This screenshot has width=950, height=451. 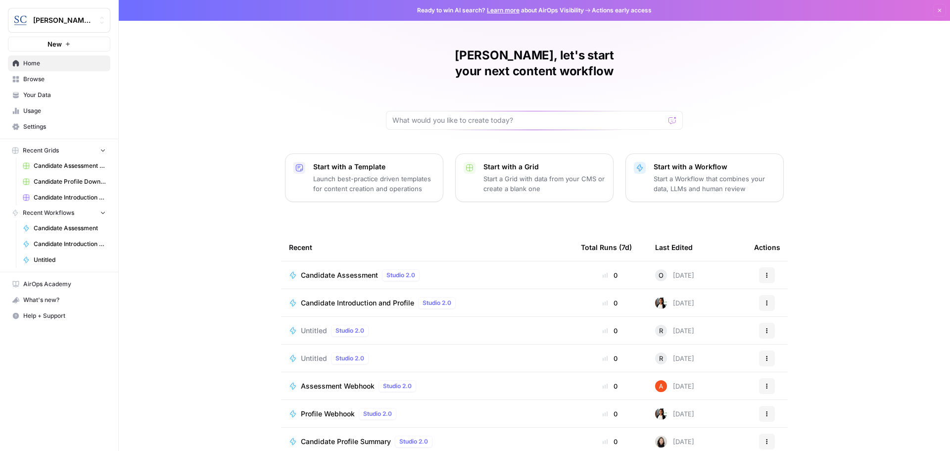 What do you see at coordinates (534, 178) in the screenshot?
I see `button: Start with a GridStart a Grid with data from your CMS or create a blank one` at bounding box center [534, 178].